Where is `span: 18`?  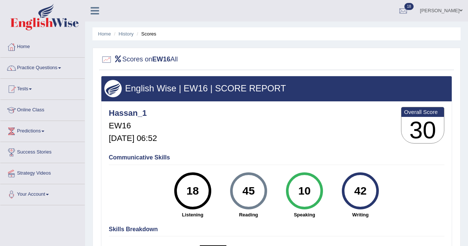 span: 18 is located at coordinates (409, 6).